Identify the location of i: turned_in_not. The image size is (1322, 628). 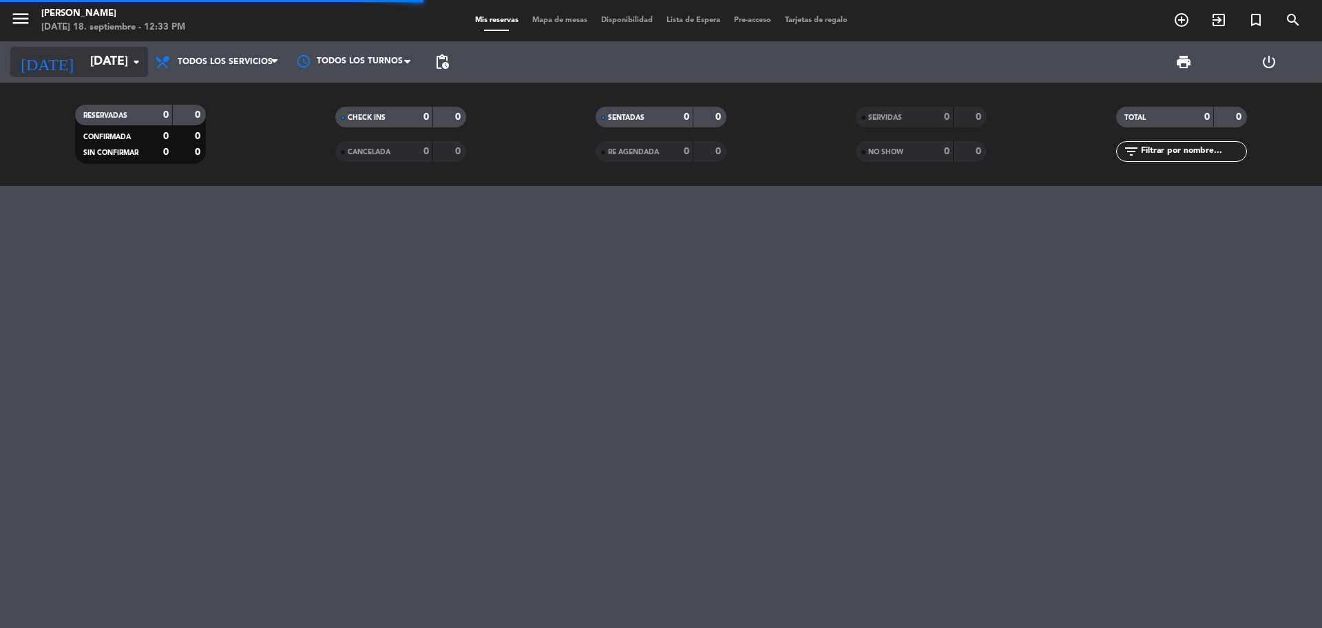
(1256, 20).